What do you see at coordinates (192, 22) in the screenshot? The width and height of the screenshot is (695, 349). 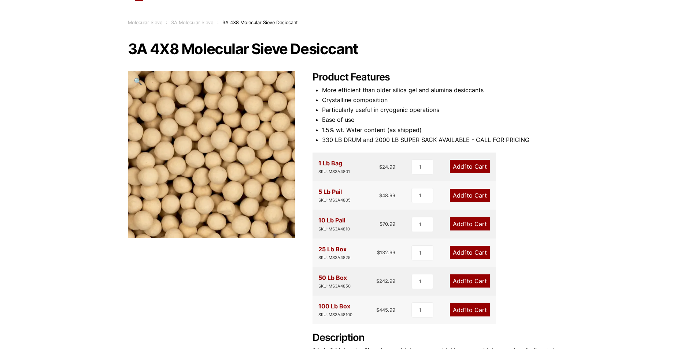 I see `a: 3A Molecular Sieve` at bounding box center [192, 22].